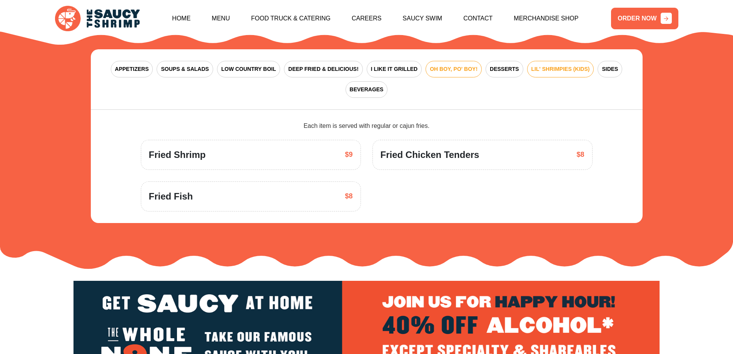 The width and height of the screenshot is (733, 354). Describe the element at coordinates (478, 18) in the screenshot. I see `a: Contact` at that location.